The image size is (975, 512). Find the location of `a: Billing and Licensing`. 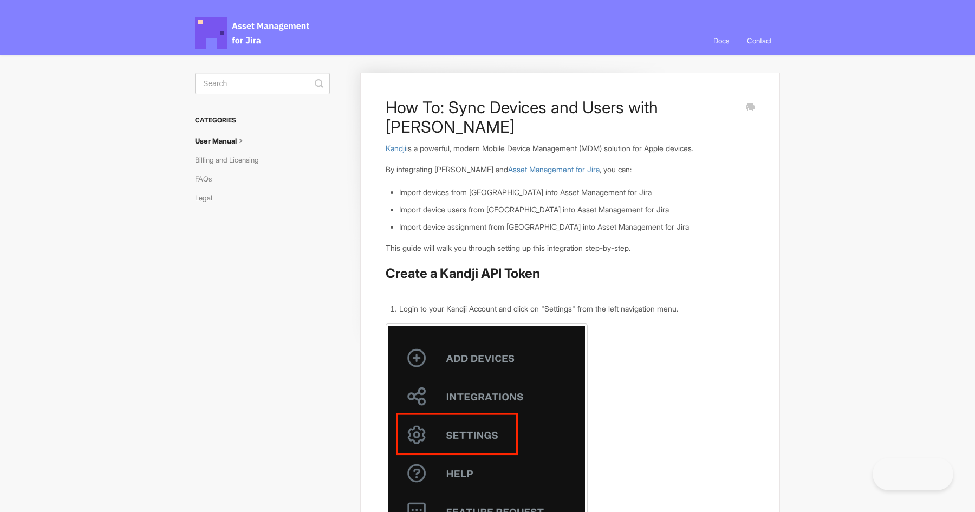

a: Billing and Licensing is located at coordinates (231, 160).